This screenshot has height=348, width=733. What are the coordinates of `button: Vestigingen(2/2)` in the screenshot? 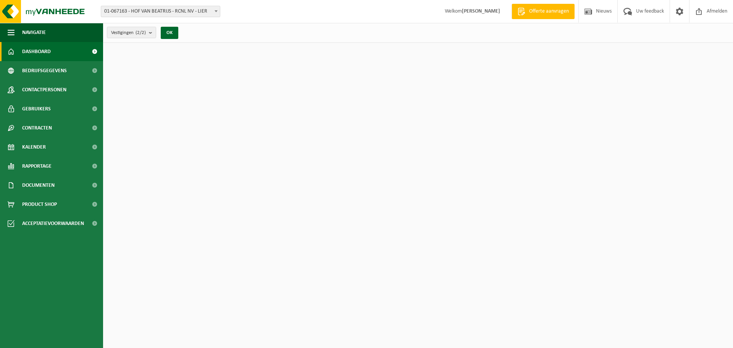 It's located at (131, 32).